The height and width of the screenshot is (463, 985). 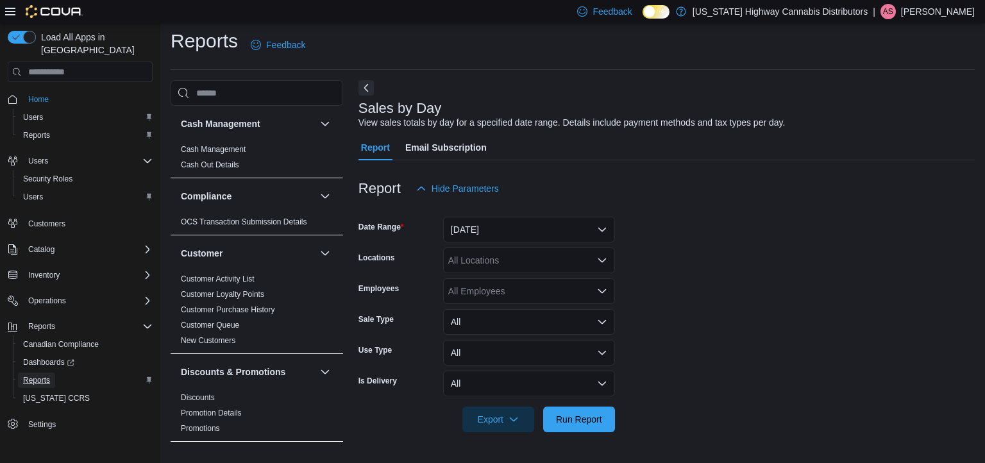 What do you see at coordinates (579, 419) in the screenshot?
I see `span: Run Report` at bounding box center [579, 419].